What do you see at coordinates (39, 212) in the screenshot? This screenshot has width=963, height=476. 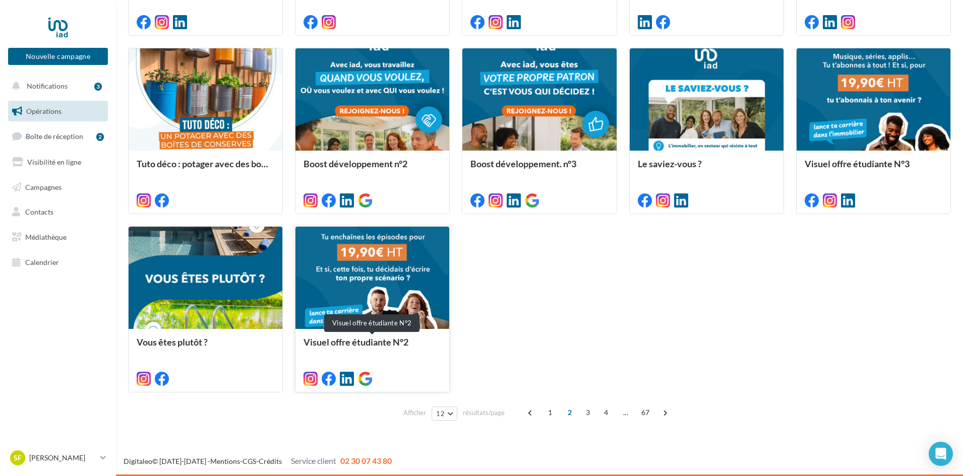 I see `span: Contacts` at bounding box center [39, 212].